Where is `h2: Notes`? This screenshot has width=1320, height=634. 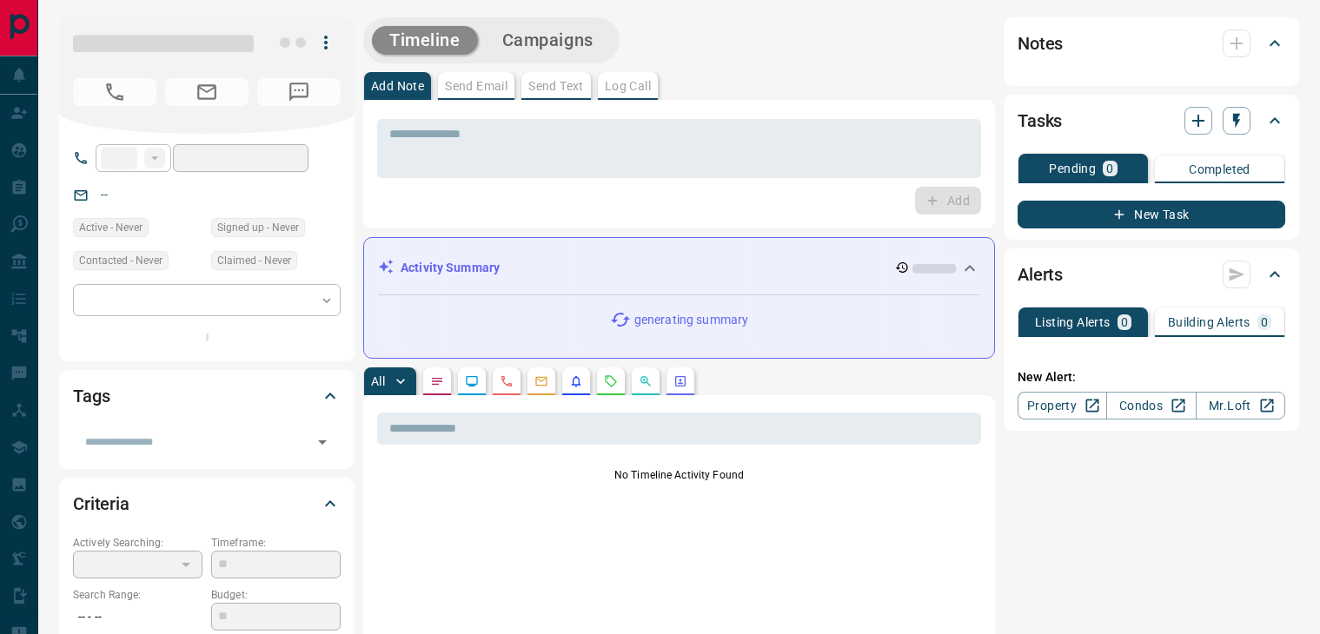 h2: Notes is located at coordinates (1040, 43).